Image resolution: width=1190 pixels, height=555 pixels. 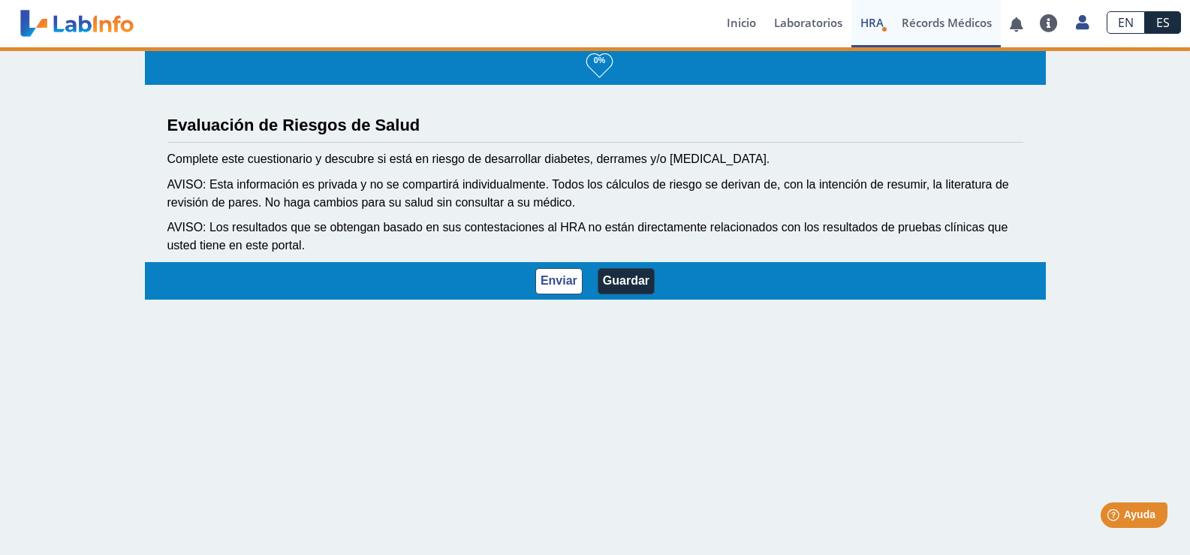 I want to click on div: AVISO: Esta información es privada y no se compartirá individualmente. Todos los cálculos de ries..., so click(x=596, y=194).